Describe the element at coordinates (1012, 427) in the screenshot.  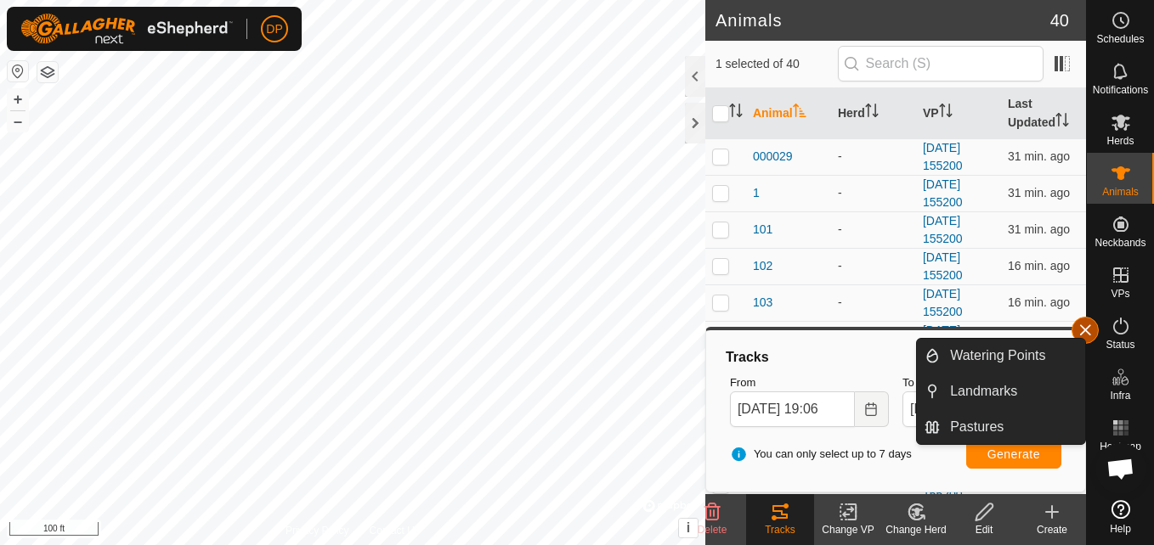
I see `a: Pastures` at that location.